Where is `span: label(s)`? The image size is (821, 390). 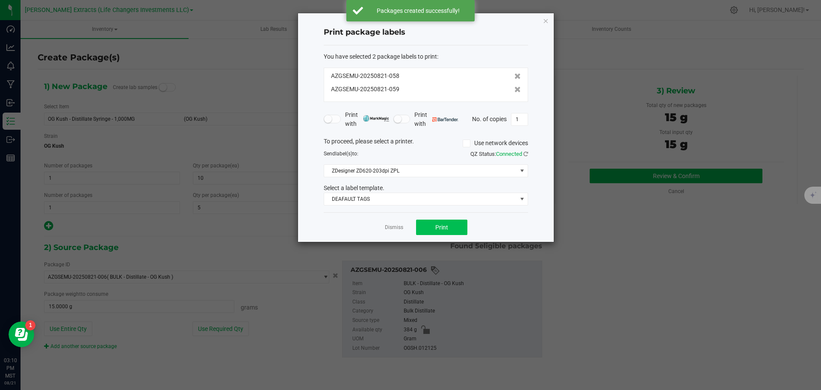 span: label(s) is located at coordinates (344, 154).